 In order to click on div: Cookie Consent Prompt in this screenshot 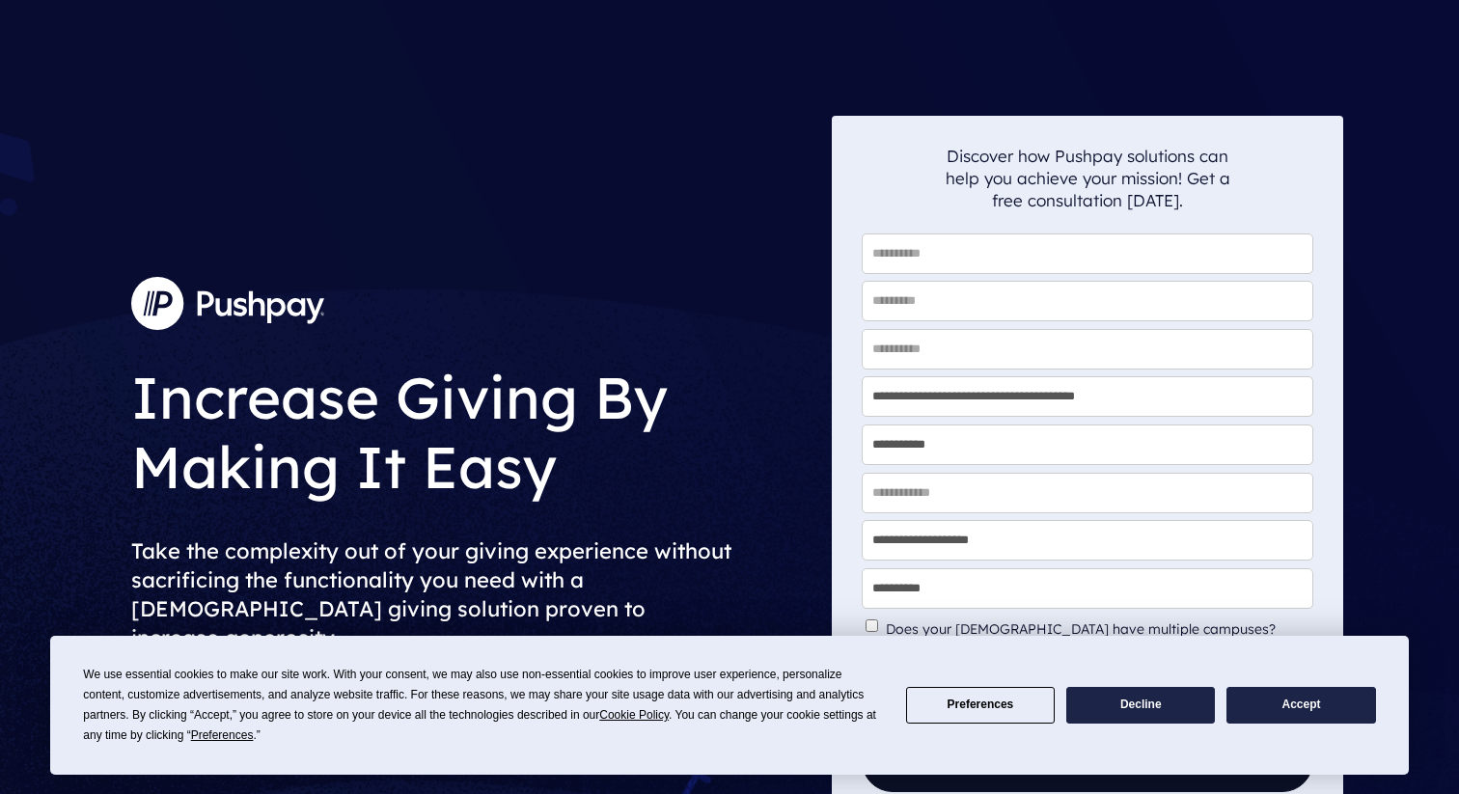, I will do `click(730, 705)`.